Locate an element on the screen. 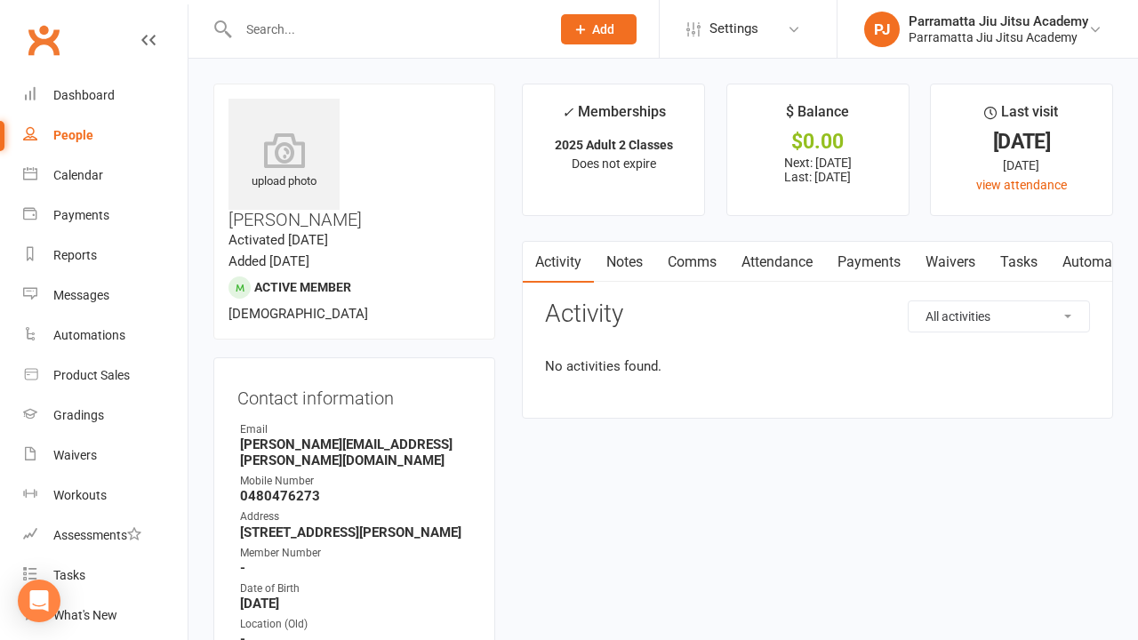 Image resolution: width=1138 pixels, height=640 pixels. a: Product Sales is located at coordinates (105, 375).